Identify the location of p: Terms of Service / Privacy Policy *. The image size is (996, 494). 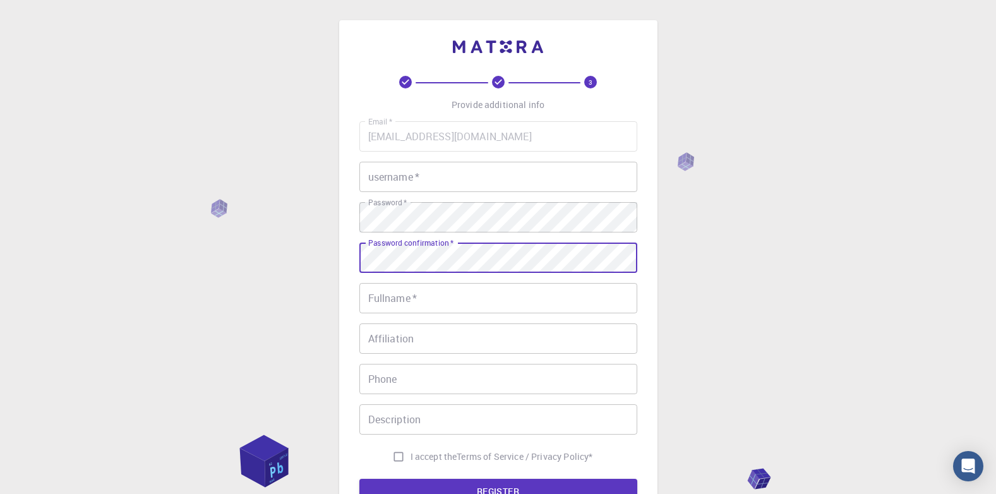
(524, 457).